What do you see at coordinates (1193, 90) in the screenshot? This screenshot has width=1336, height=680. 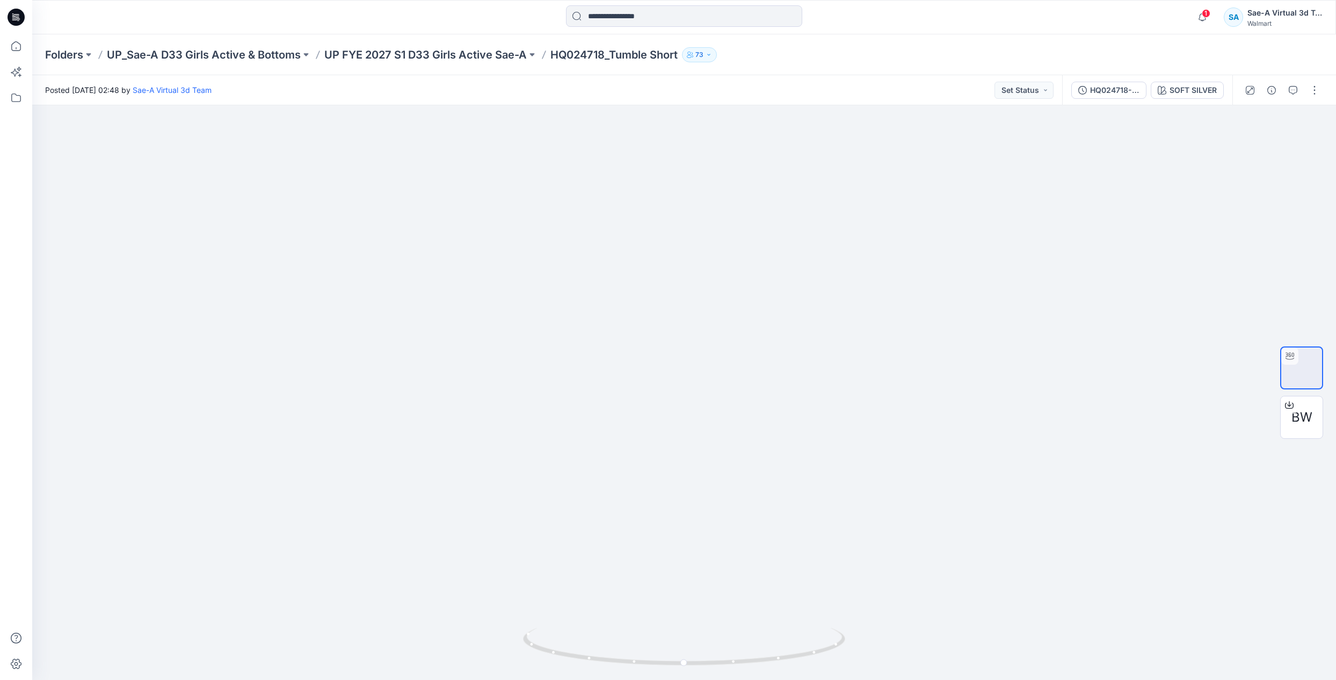 I see `div: SOFT SILVER` at bounding box center [1193, 90].